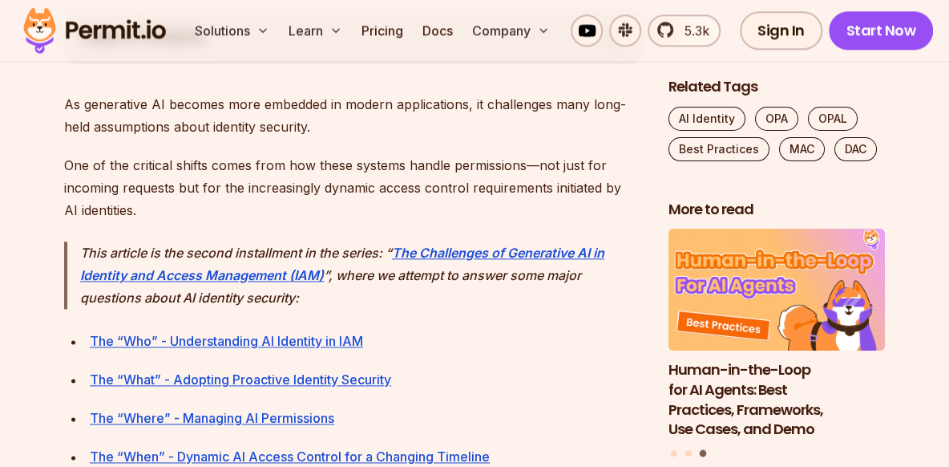 The width and height of the screenshot is (949, 467). What do you see at coordinates (692, 30) in the screenshot?
I see `span: 5.3k` at bounding box center [692, 30].